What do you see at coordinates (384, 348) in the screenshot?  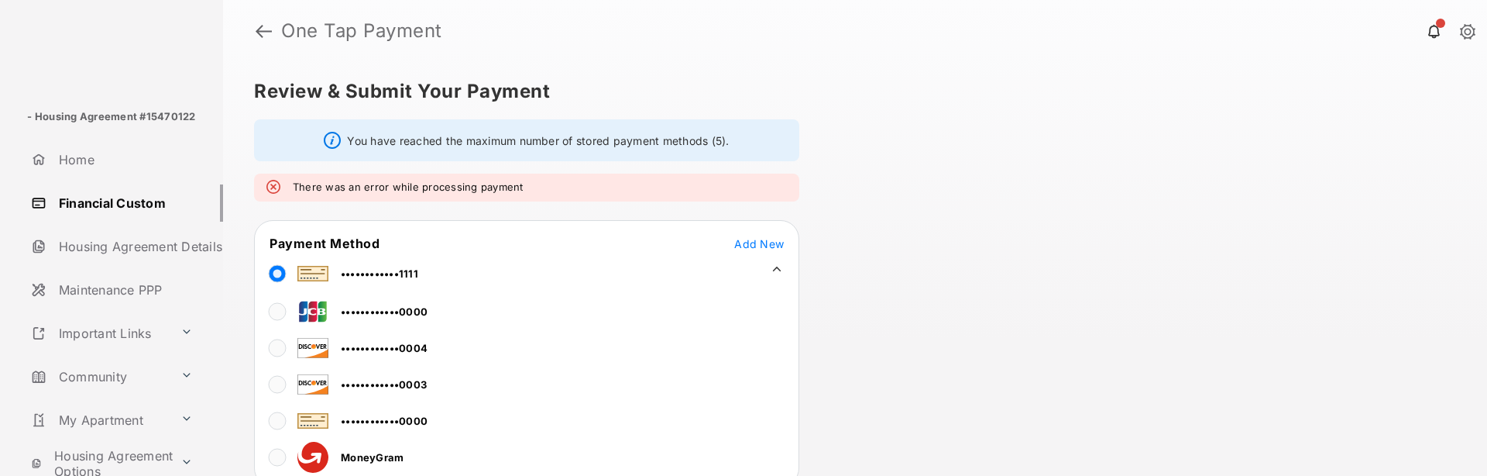 I see `span: ••••••••••••0004` at bounding box center [384, 348].